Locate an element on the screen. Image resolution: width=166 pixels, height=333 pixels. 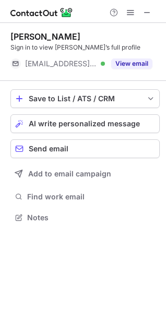
span: Add to email campaign is located at coordinates (69, 174).